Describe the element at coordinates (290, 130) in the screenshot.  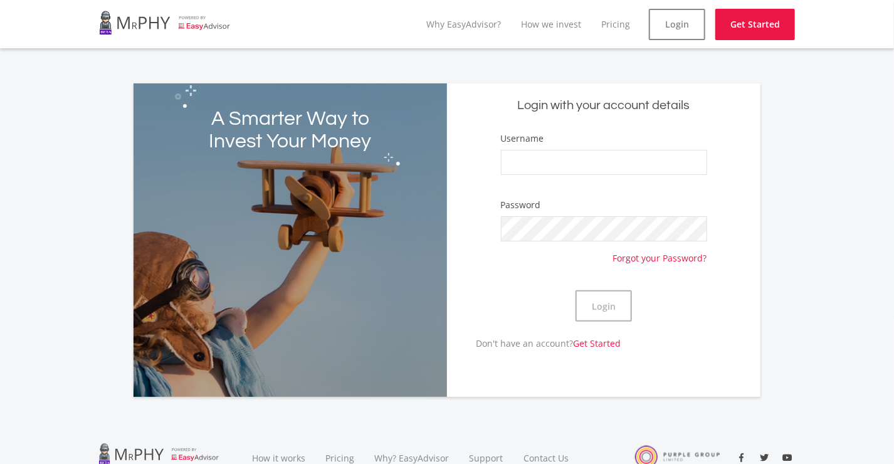
I see `h2: A Smarter Way to Invest Your Money` at that location.